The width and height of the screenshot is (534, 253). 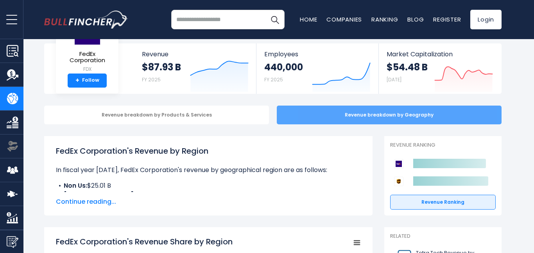 I want to click on a: Register, so click(x=447, y=19).